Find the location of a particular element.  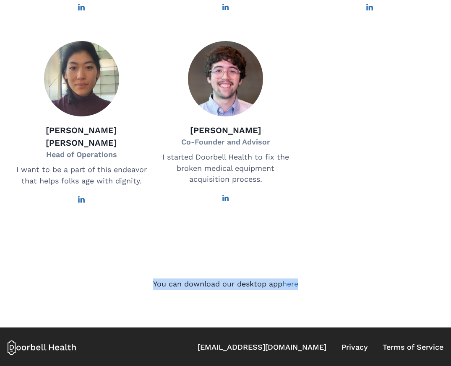

img: Sebastian Messier is located at coordinates (225, 78).